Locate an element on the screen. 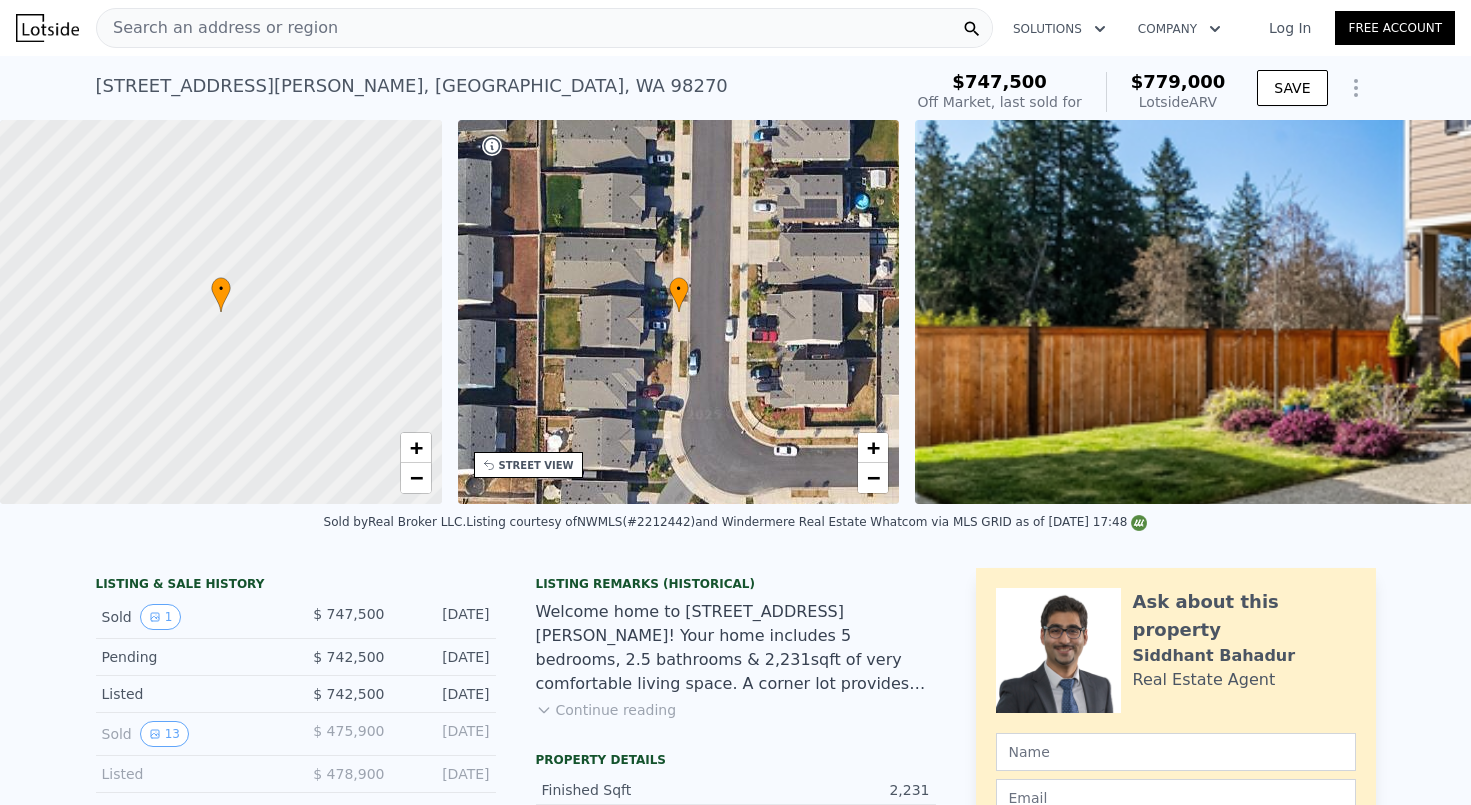 The width and height of the screenshot is (1471, 805). div: LISTING & SALE HISTORY is located at coordinates (296, 586).